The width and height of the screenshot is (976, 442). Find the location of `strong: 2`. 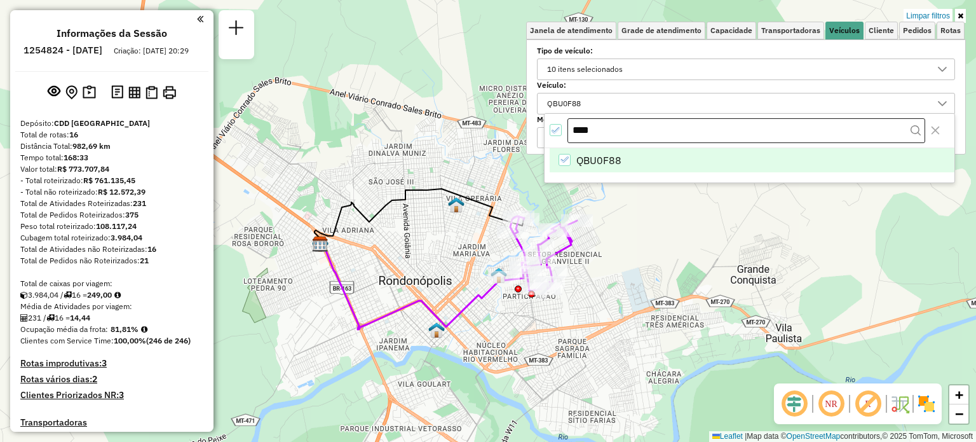

strong: 2 is located at coordinates (95, 379).